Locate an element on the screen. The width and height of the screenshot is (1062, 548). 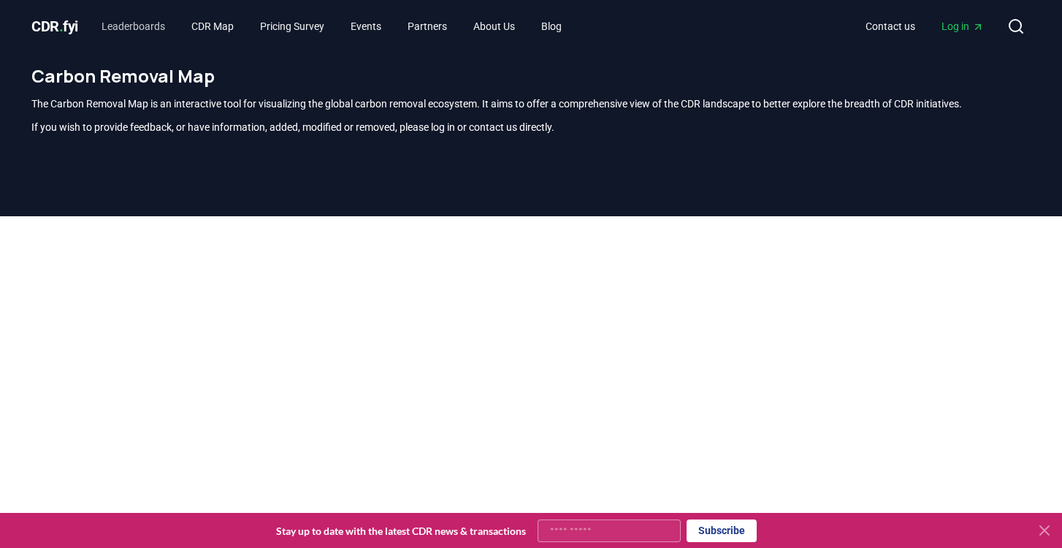
a: About Us is located at coordinates (494, 26).